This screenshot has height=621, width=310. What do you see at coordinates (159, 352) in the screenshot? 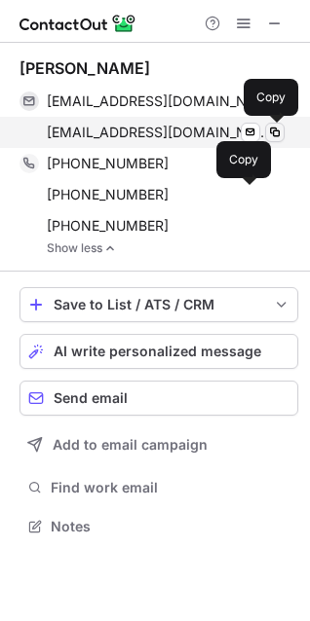
I see `button: AI write personalized message` at bounding box center [159, 352].